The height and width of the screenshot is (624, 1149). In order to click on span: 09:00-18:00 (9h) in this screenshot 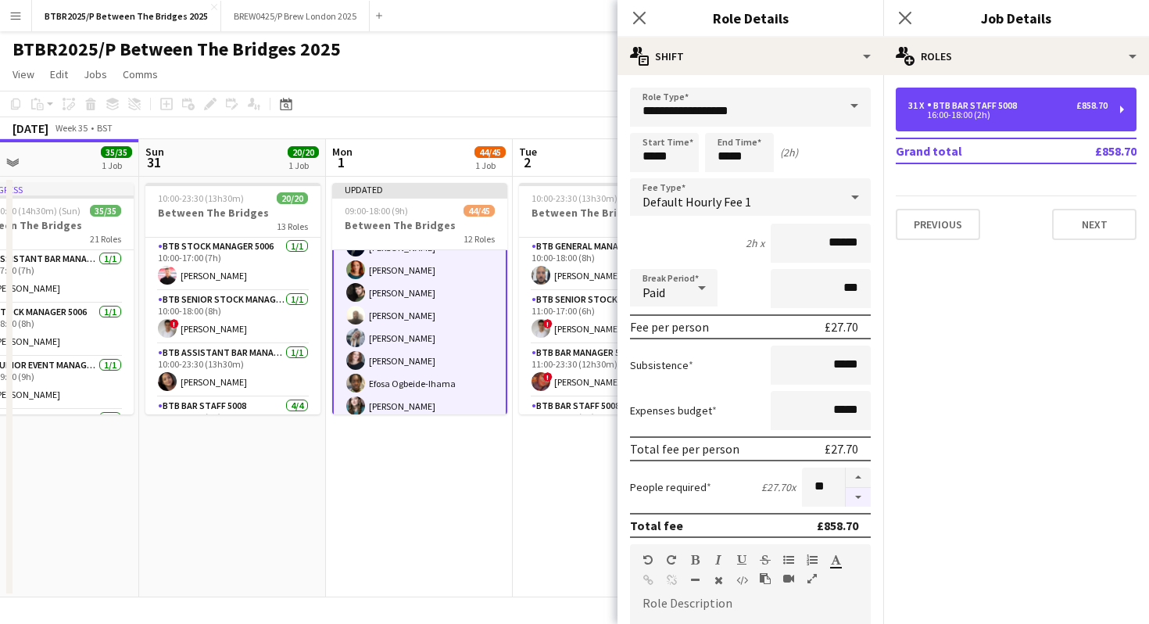, I will do `click(376, 210)`.